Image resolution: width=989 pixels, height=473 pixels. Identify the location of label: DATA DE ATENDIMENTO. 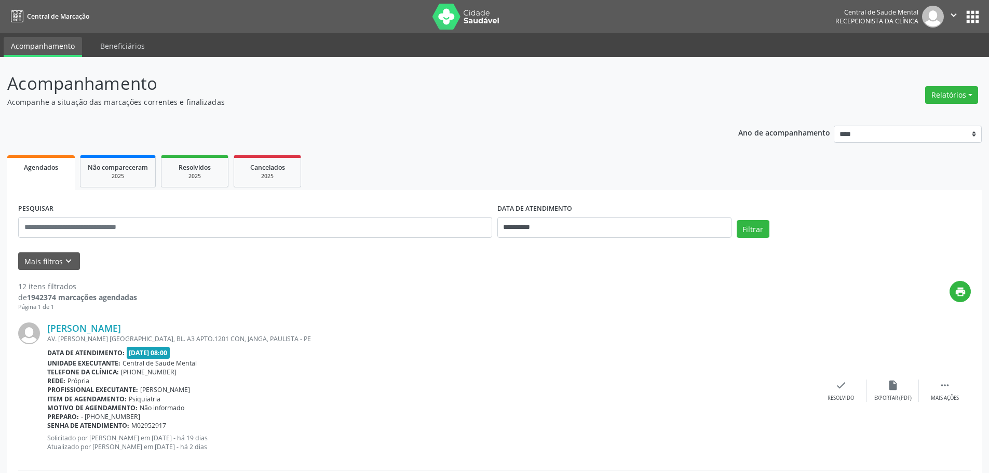
(535, 209).